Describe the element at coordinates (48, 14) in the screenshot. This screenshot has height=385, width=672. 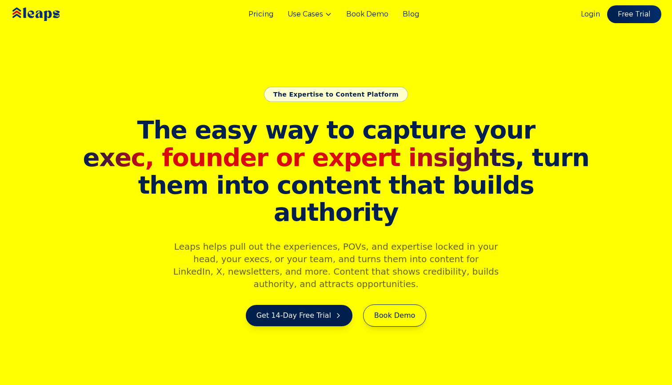
I see `img: Leaps Logo` at that location.